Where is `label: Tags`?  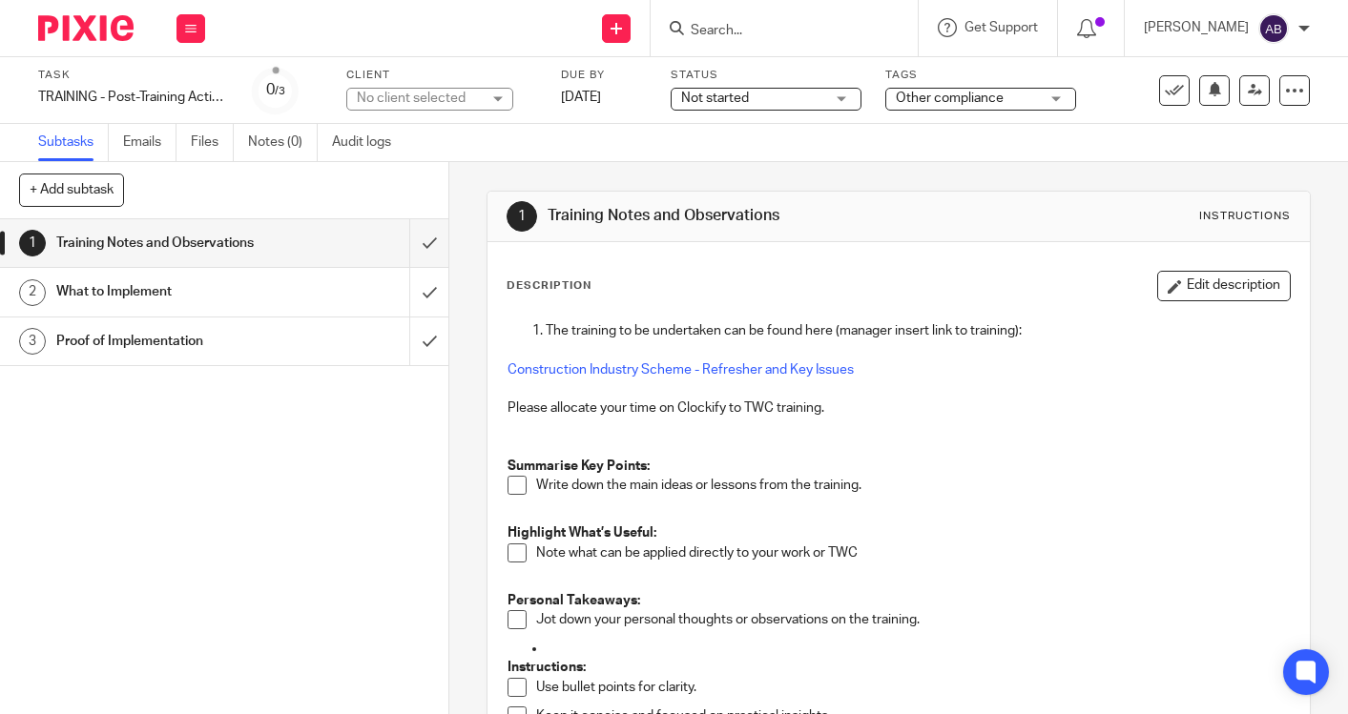 label: Tags is located at coordinates (981, 75).